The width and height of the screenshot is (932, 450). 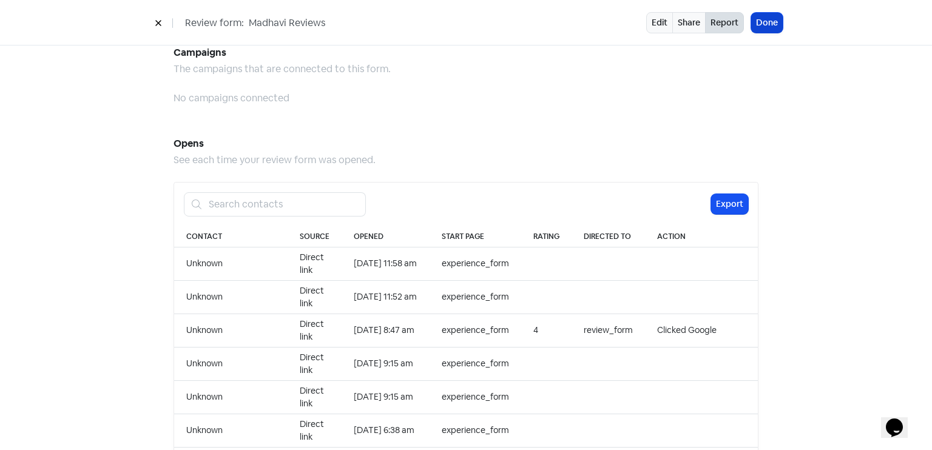 What do you see at coordinates (660, 22) in the screenshot?
I see `a: Edit` at bounding box center [660, 22].